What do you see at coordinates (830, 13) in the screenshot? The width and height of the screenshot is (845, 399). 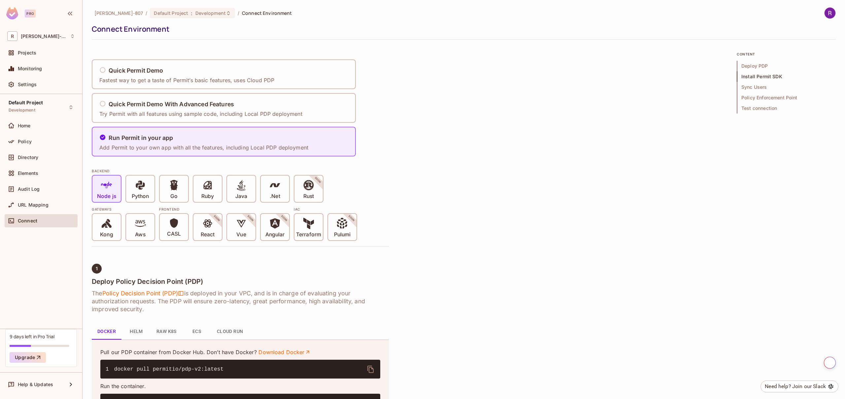 I see `img: Ravikiran Sindogi` at bounding box center [830, 13].